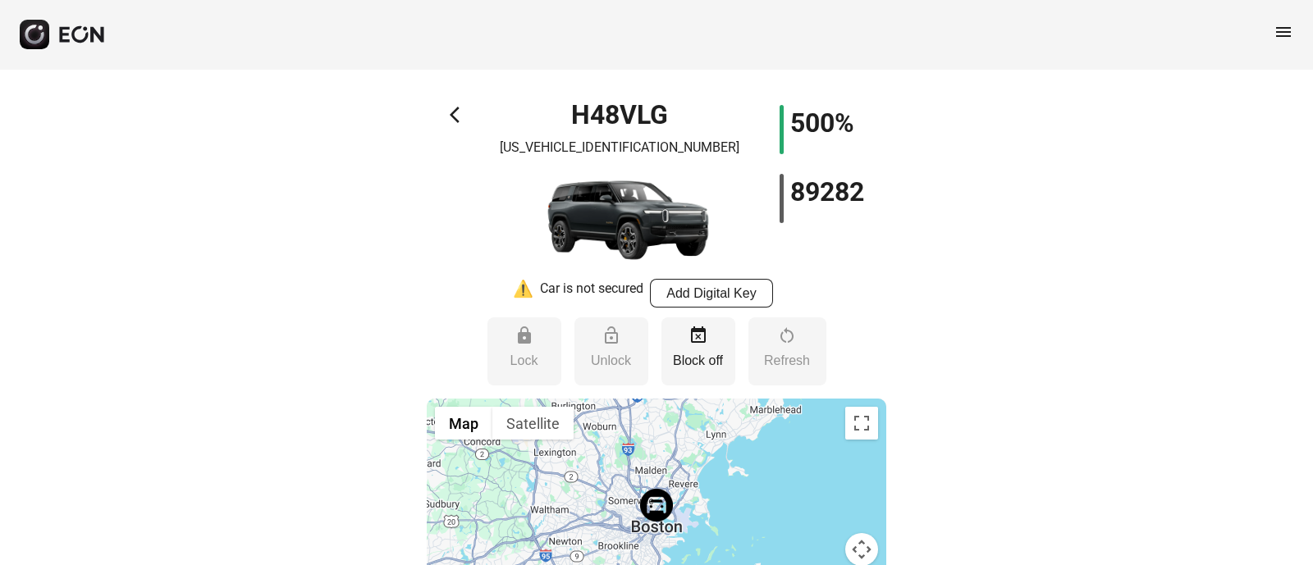 This screenshot has height=565, width=1313. What do you see at coordinates (712, 293) in the screenshot?
I see `button: Add Digital Key` at bounding box center [712, 293].